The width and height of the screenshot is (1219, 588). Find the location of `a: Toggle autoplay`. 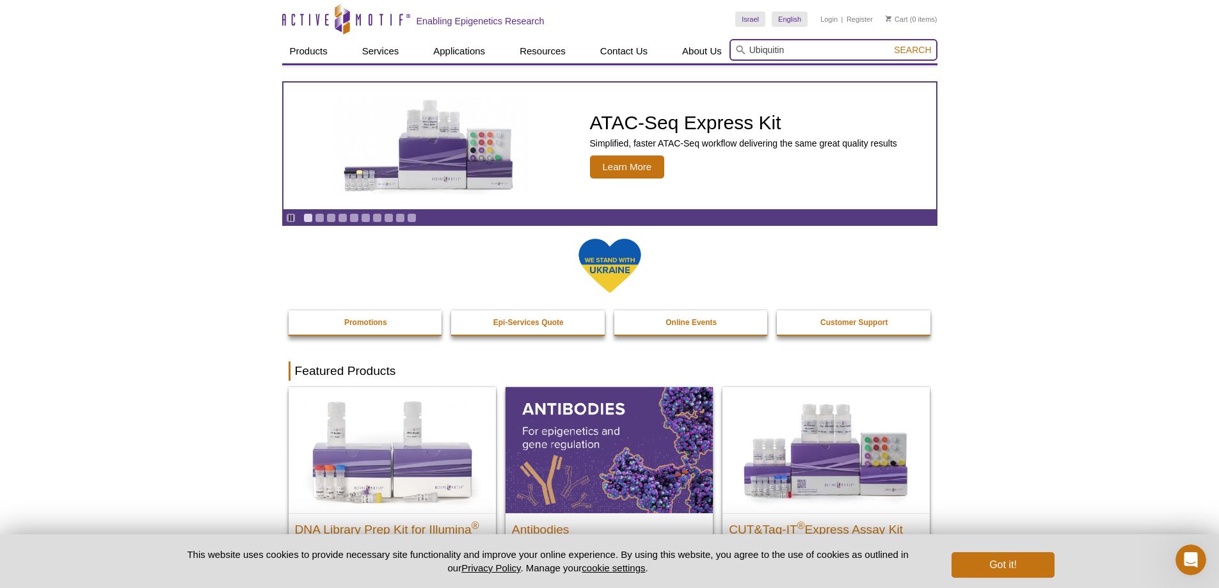

a: Toggle autoplay is located at coordinates (290, 218).